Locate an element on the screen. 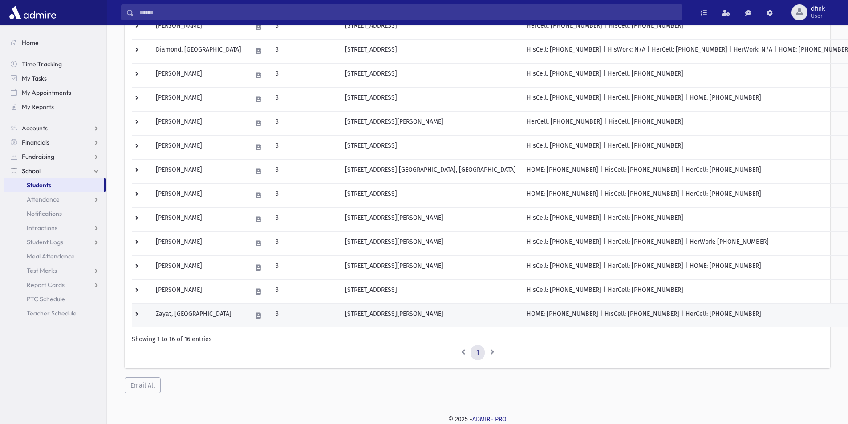 The image size is (848, 424). div: Showing 1 to 16 of 16 entries is located at coordinates (477, 339).